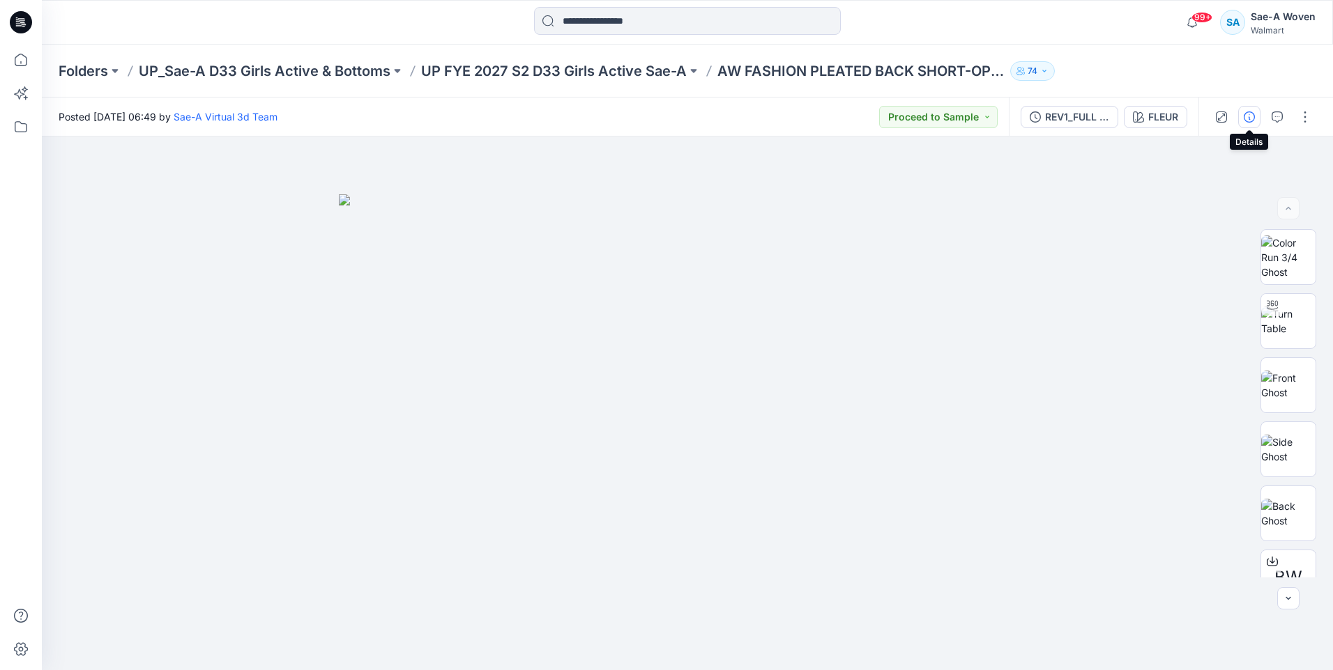  Describe the element at coordinates (1069, 117) in the screenshot. I see `button: REV1_FULL COLORWAYS` at that location.